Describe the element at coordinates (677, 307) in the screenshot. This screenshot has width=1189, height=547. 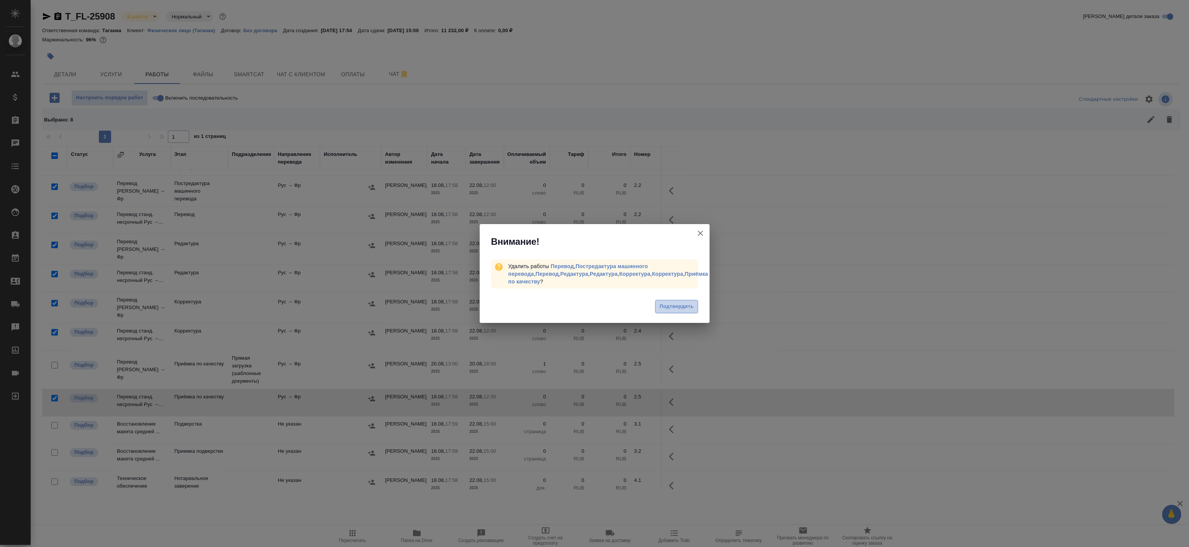
I see `button: Подтвердить` at that location.